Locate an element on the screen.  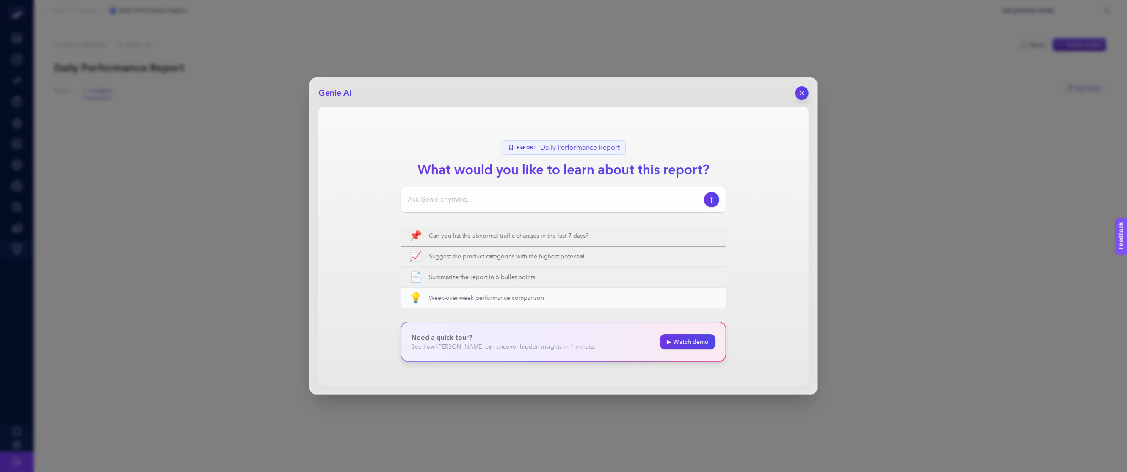
span: Suggest the product categories with the highest potential is located at coordinates (573, 257).